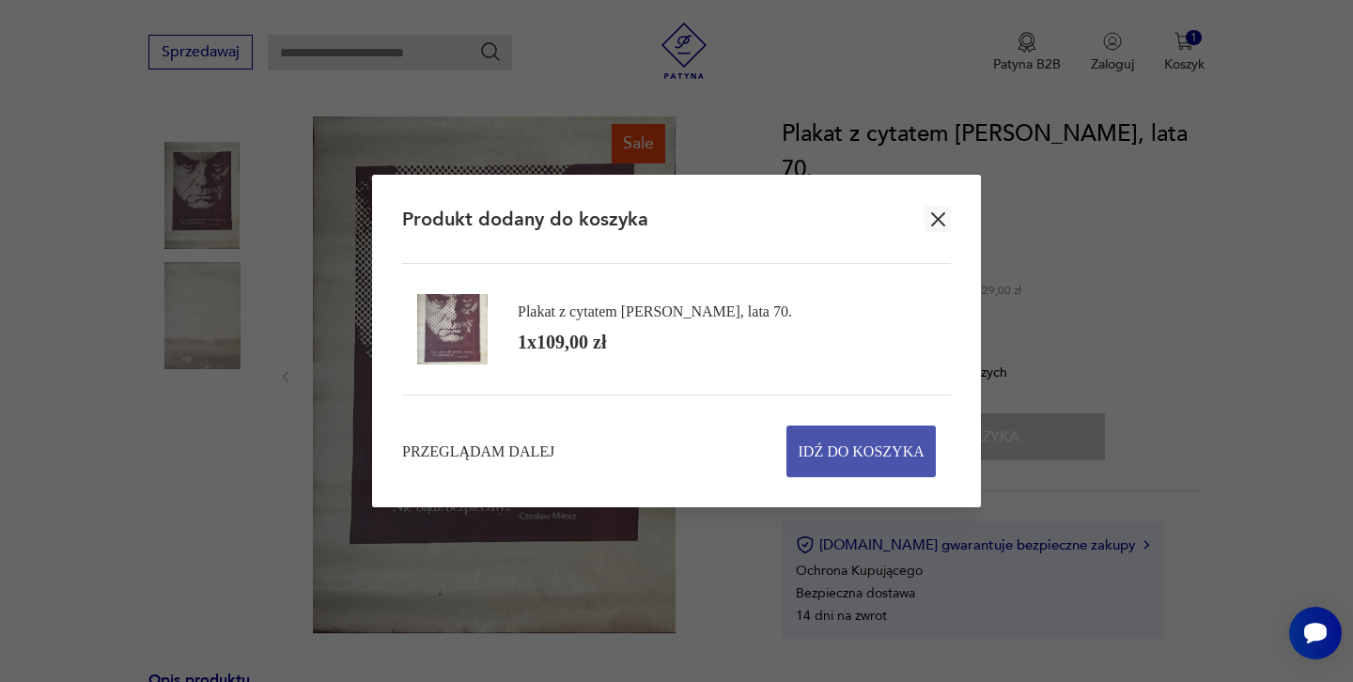  What do you see at coordinates (525, 219) in the screenshot?
I see `h2: Produkt dodany do koszyka` at bounding box center [525, 219].